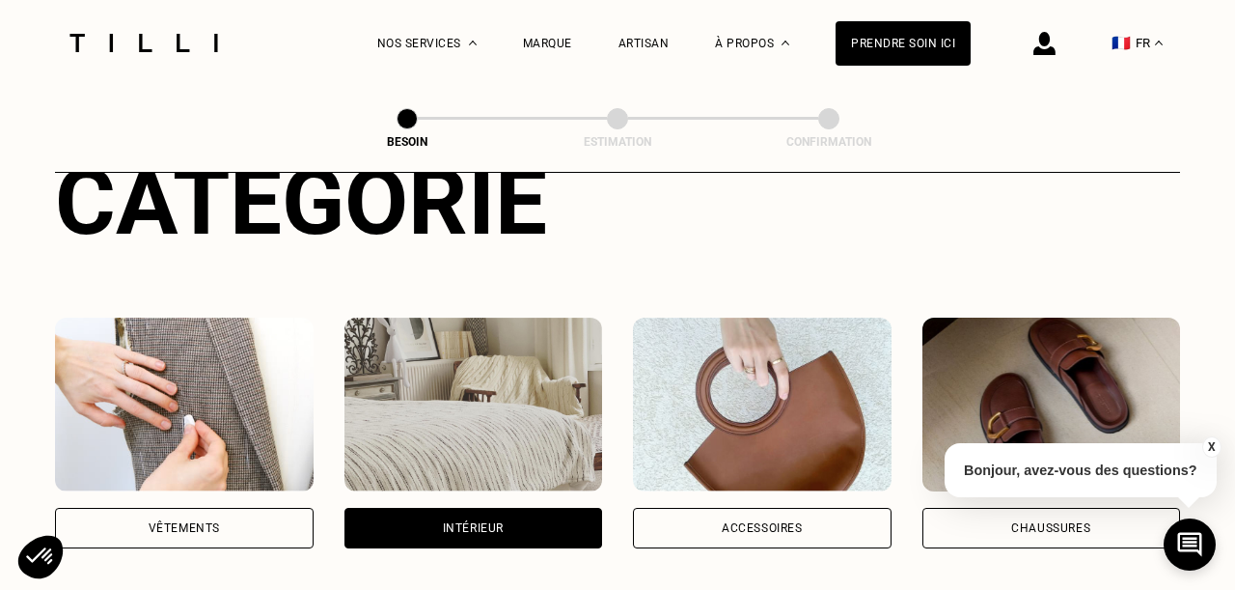 Image resolution: width=1235 pixels, height=590 pixels. What do you see at coordinates (618, 202) in the screenshot?
I see `div: Catégorie` at bounding box center [618, 202].